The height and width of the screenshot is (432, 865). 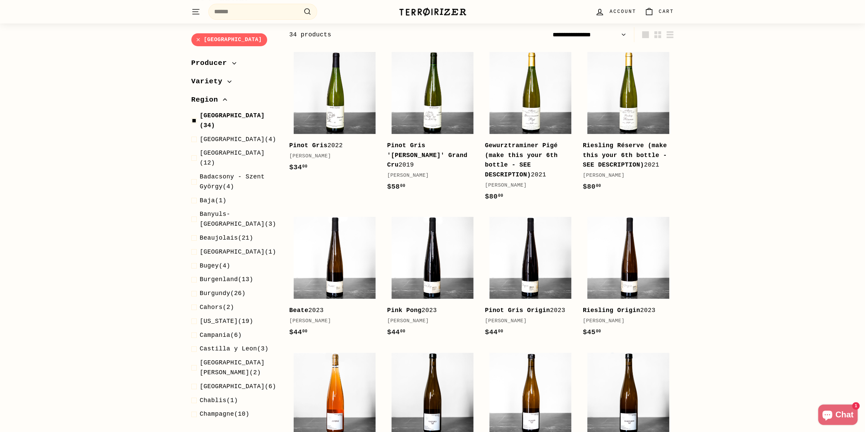 I want to click on span: (21), so click(x=227, y=238).